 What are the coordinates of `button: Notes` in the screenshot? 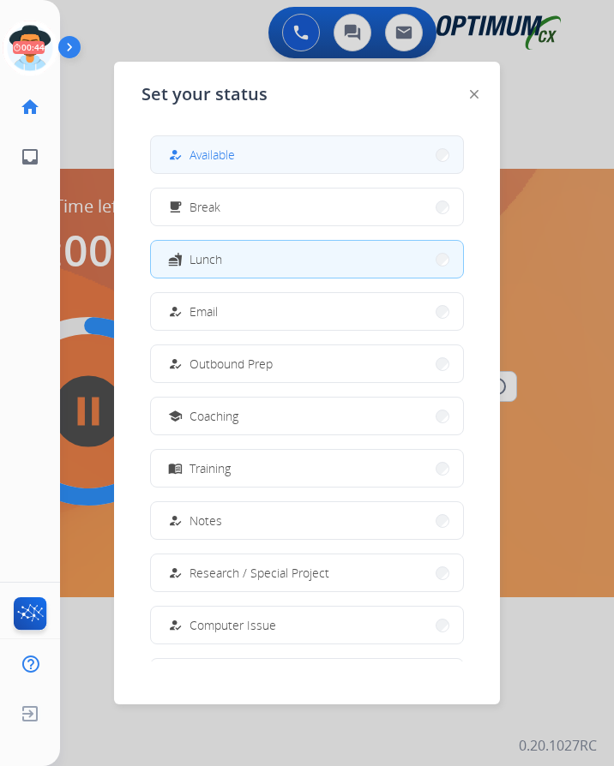 It's located at (307, 520).